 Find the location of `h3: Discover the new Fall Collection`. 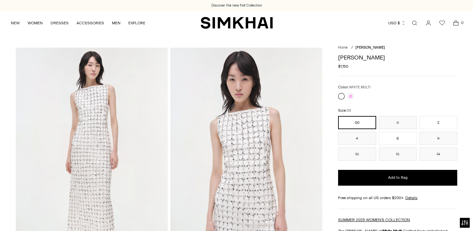

h3: Discover the new Fall Collection is located at coordinates (237, 6).